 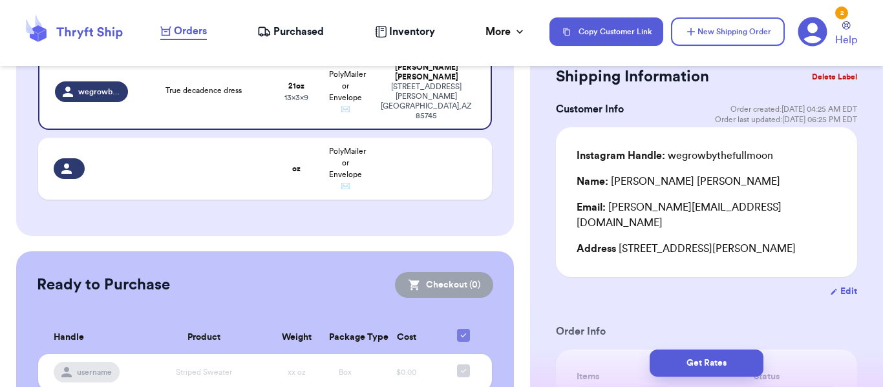 I want to click on button: Copy Customer Link, so click(x=606, y=32).